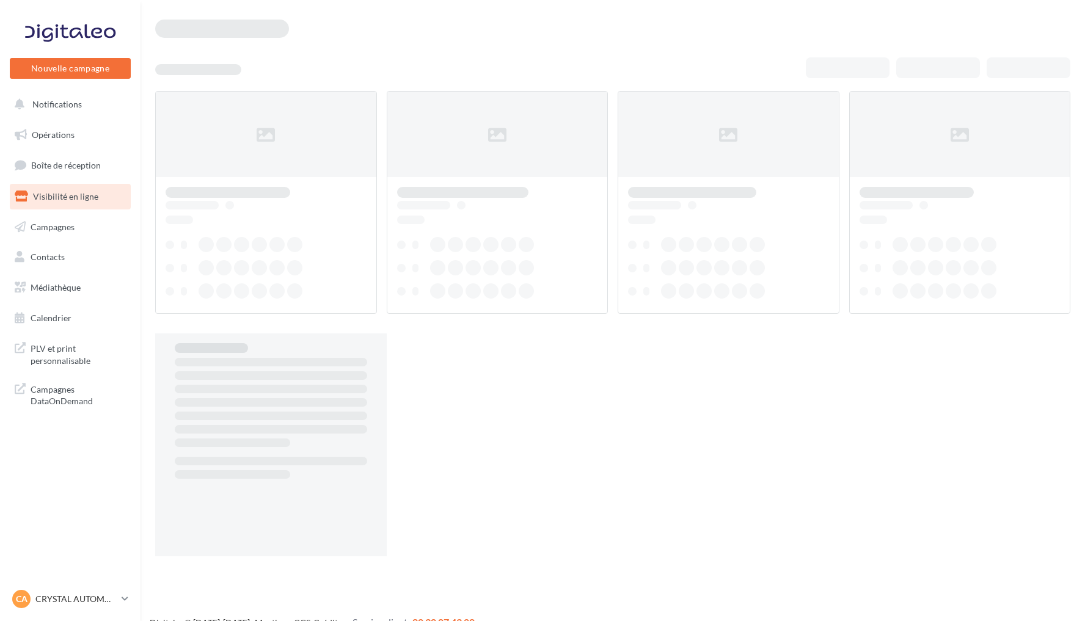 The height and width of the screenshot is (621, 1085). What do you see at coordinates (70, 288) in the screenshot?
I see `a: Médiathèque` at bounding box center [70, 288].